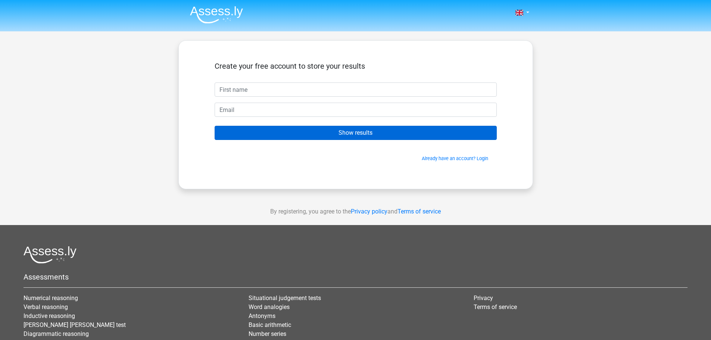 The height and width of the screenshot is (340, 711). I want to click on input: Email, so click(356, 110).